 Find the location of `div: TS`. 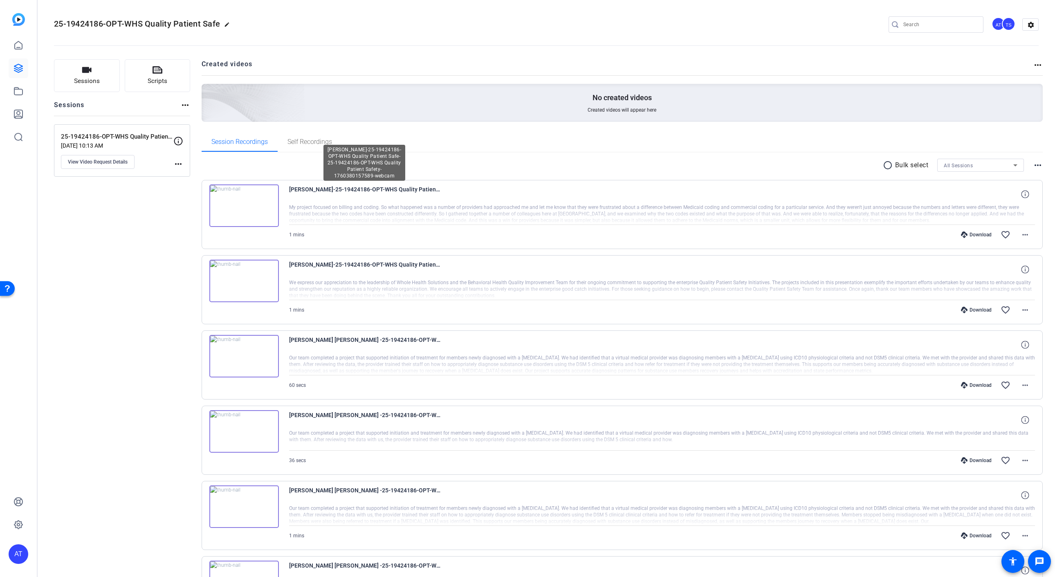

div: TS is located at coordinates (1009, 24).